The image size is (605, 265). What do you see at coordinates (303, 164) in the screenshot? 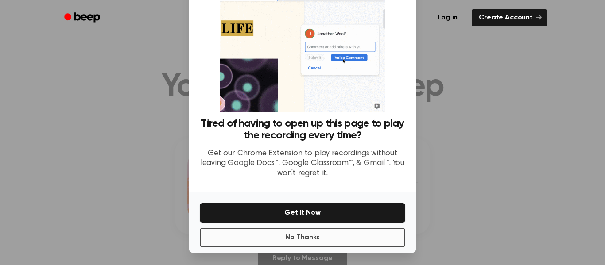
I see `p: Get our Chrome Extension to play recordings without leaving Google Docs™, Google Classroom™, & Gm...` at bounding box center [303, 164].